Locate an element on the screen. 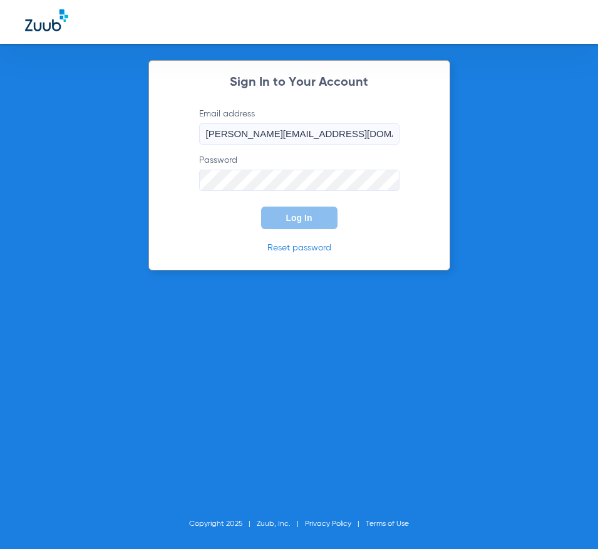 The height and width of the screenshot is (549, 598). label: Email address is located at coordinates (299, 126).